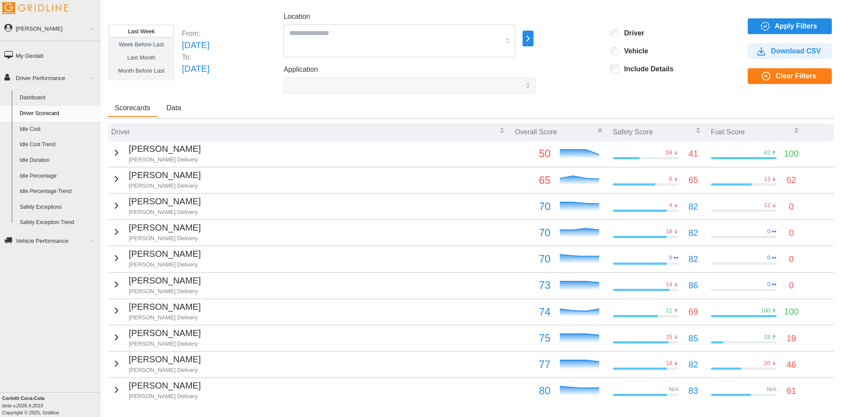  What do you see at coordinates (727, 132) in the screenshot?
I see `p: Fuel Score` at bounding box center [727, 132].